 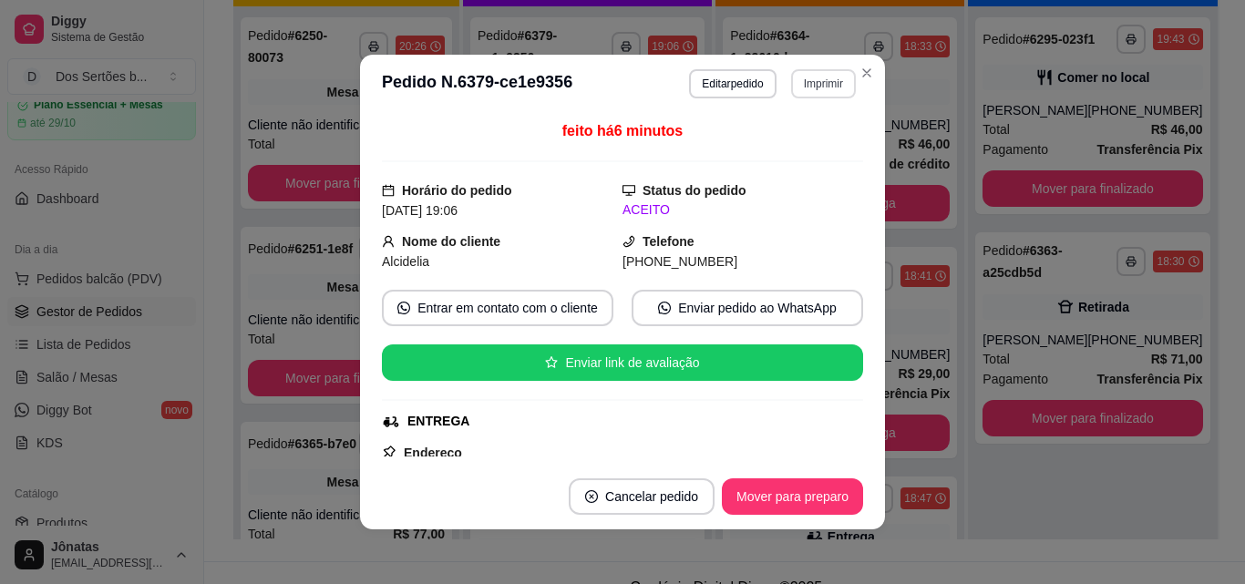 I want to click on strong: Status do pedido, so click(x=695, y=190).